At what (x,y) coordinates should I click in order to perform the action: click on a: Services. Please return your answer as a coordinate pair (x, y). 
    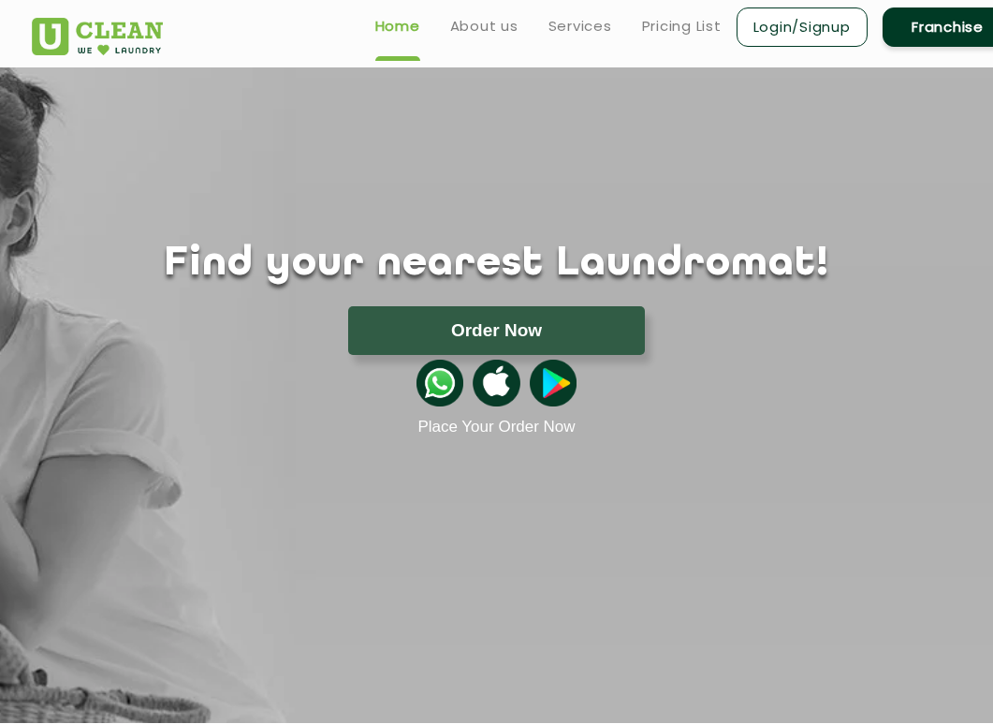
    Looking at the image, I should click on (581, 26).